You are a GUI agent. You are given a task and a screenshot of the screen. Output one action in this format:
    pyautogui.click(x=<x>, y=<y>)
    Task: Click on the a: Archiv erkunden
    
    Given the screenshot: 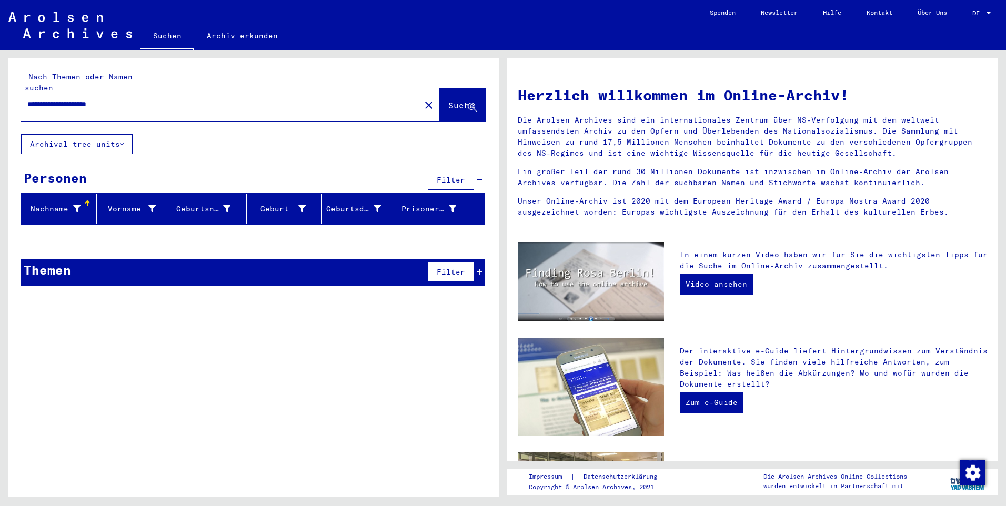 What is the action you would take?
    pyautogui.click(x=242, y=36)
    